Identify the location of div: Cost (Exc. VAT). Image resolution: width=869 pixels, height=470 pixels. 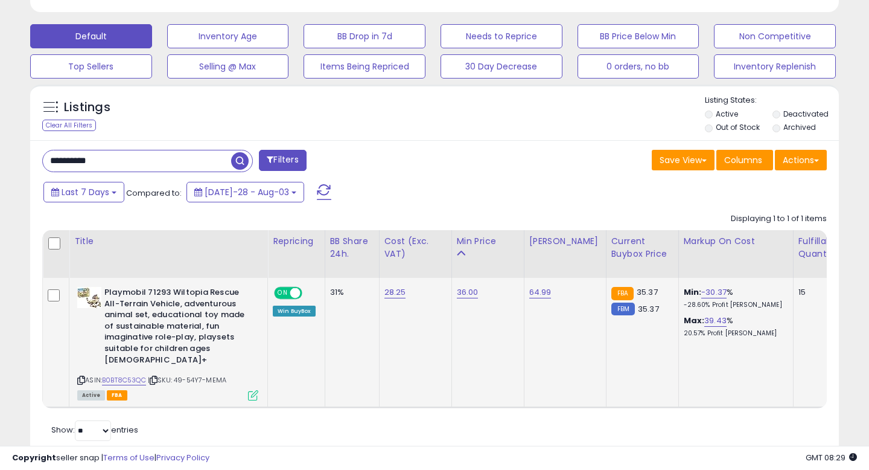
(415, 247).